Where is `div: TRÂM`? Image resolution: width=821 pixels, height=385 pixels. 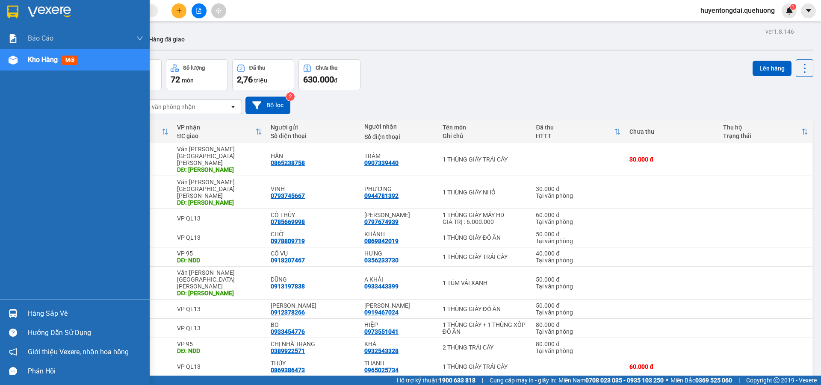 div: TRÂM is located at coordinates (399, 156).